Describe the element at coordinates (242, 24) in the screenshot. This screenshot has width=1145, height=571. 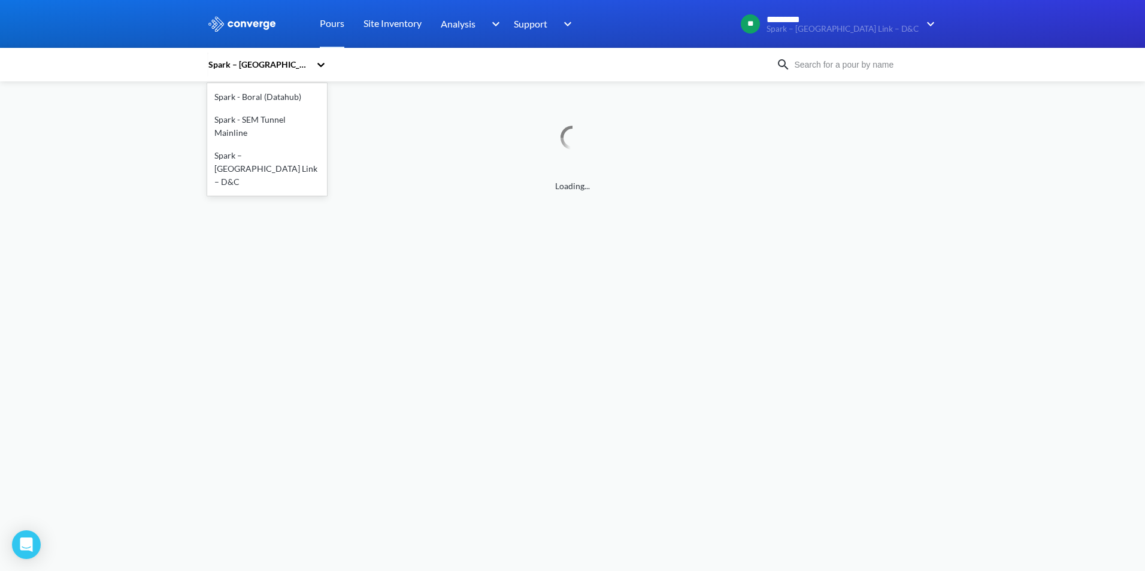
I see `img: logo_ewhite.svg` at that location.